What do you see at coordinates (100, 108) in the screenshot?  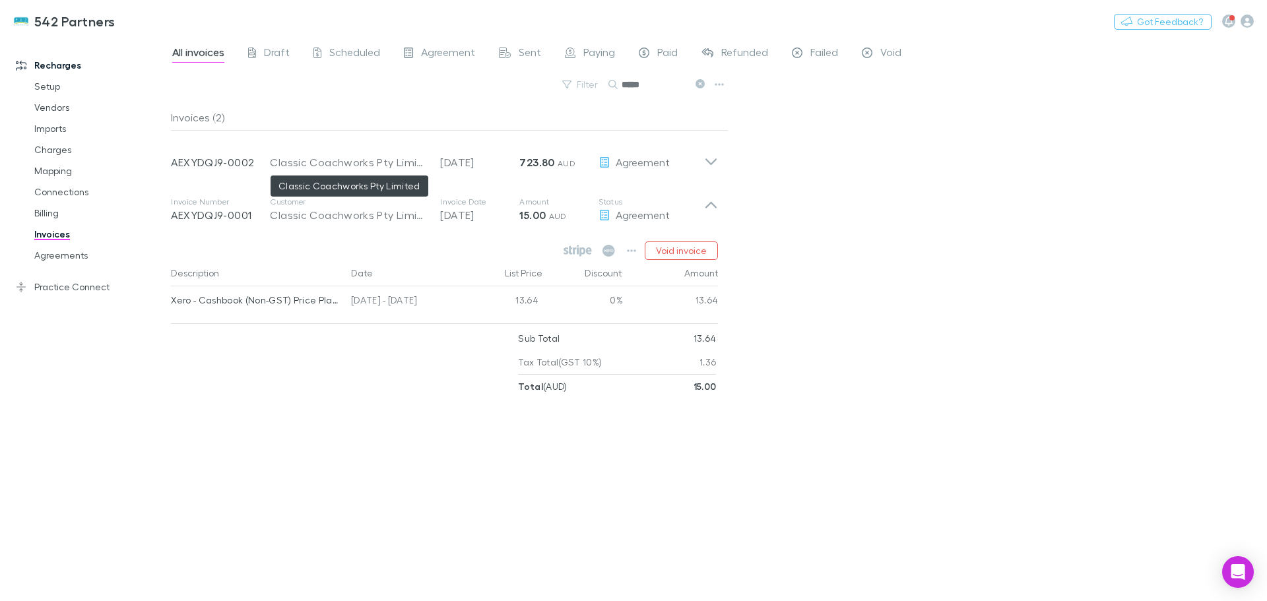 I see `a: Vendors` at bounding box center [100, 108].